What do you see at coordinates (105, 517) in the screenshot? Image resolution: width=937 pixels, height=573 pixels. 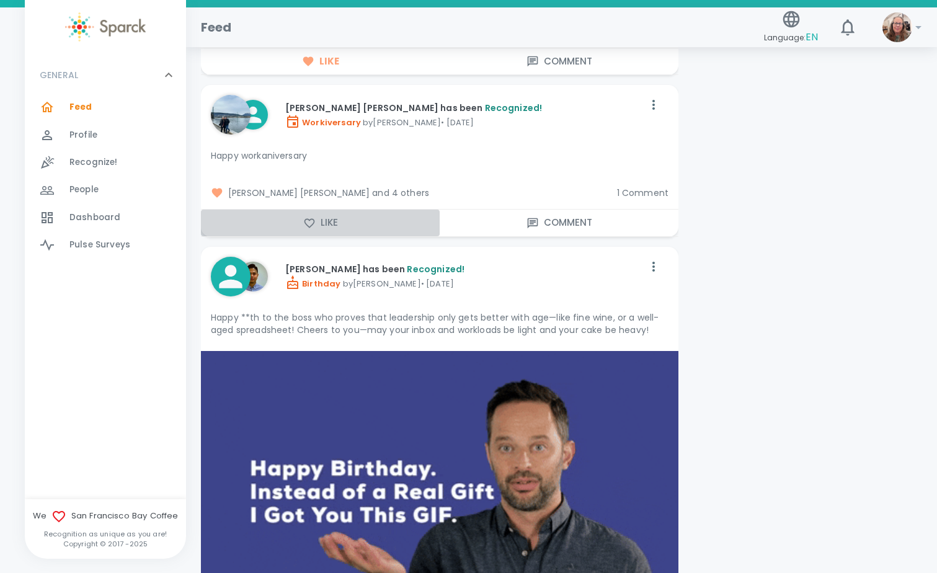 I see `span: We San Francisco Bay Coffee` at bounding box center [105, 517].